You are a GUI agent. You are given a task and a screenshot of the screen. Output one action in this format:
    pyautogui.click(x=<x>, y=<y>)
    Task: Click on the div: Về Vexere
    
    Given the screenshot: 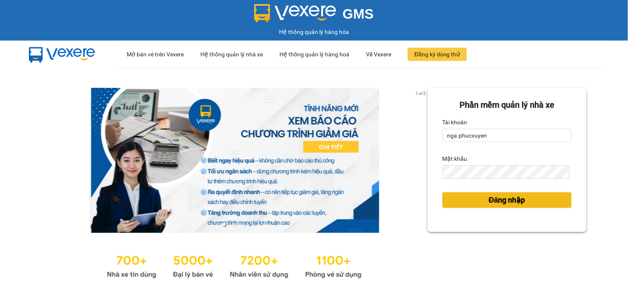 What is the action you would take?
    pyautogui.click(x=378, y=54)
    